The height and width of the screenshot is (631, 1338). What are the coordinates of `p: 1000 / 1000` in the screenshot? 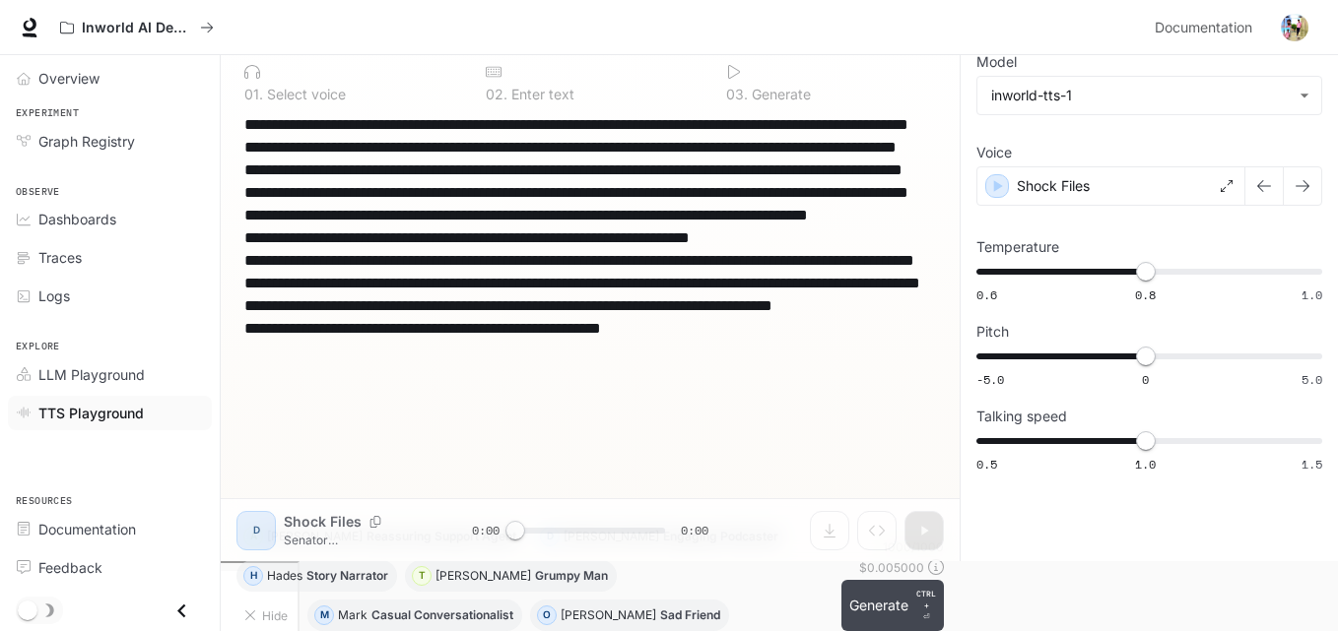 It's located at (913, 547).